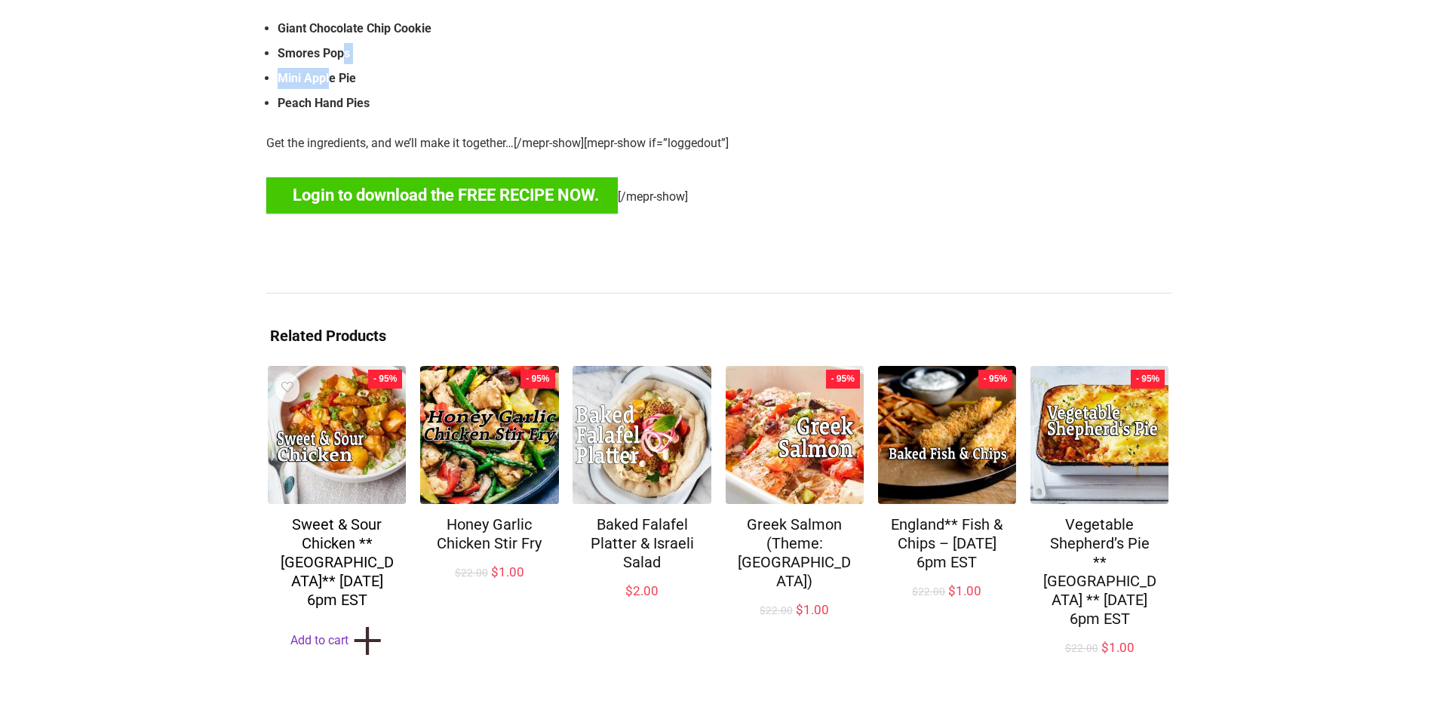  I want to click on img: Honey Garlic Chicken Stir Fry, so click(489, 434).